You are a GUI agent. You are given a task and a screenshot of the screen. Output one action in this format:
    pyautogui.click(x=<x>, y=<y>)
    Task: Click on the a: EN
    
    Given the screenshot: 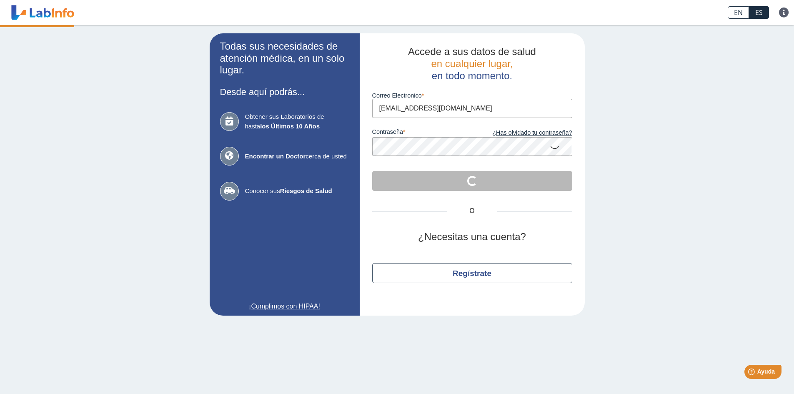 What is the action you would take?
    pyautogui.click(x=738, y=13)
    